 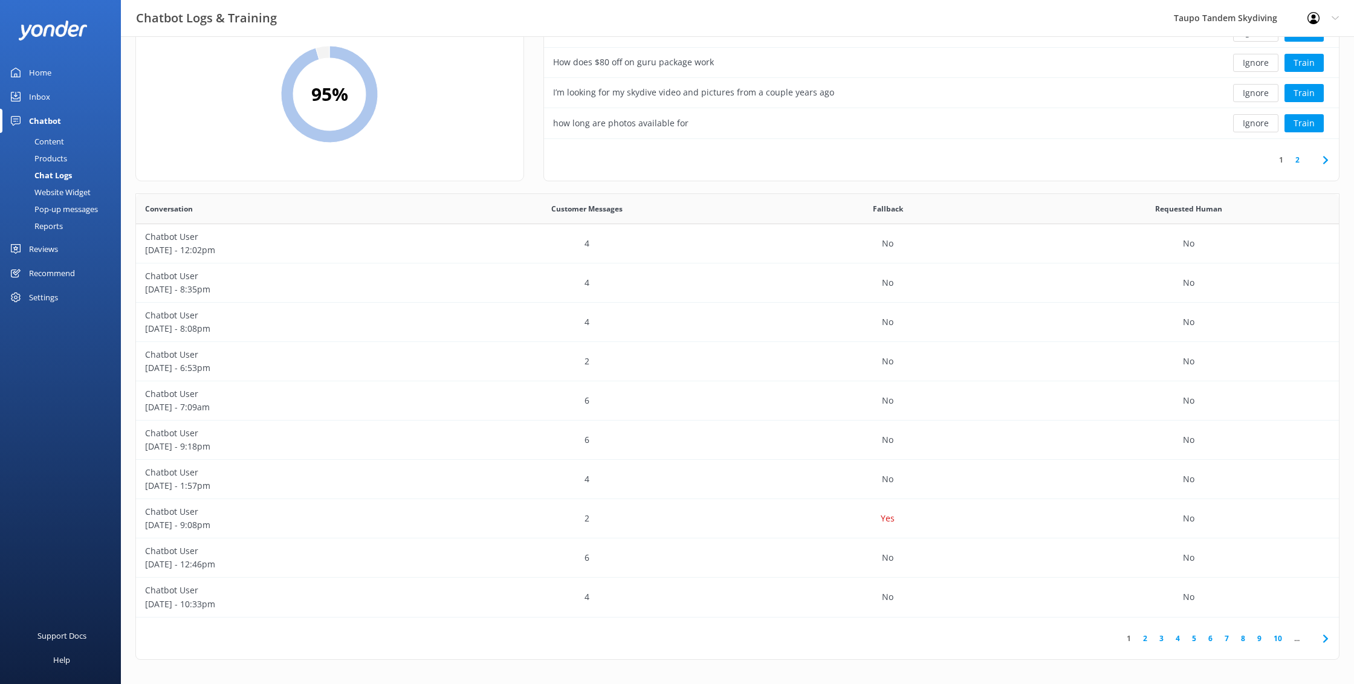 What do you see at coordinates (1226, 638) in the screenshot?
I see `a: 7` at bounding box center [1226, 638].